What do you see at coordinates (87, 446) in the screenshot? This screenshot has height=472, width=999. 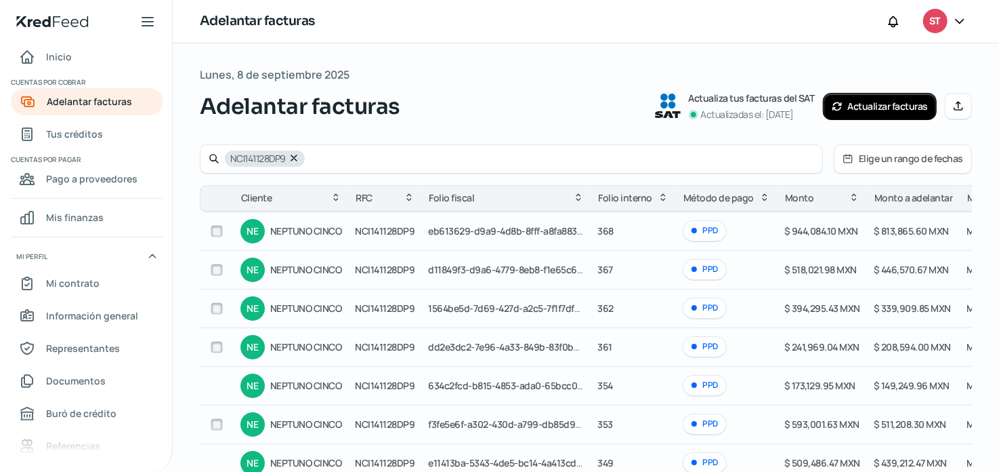 I see `a: Referencias` at bounding box center [87, 446].